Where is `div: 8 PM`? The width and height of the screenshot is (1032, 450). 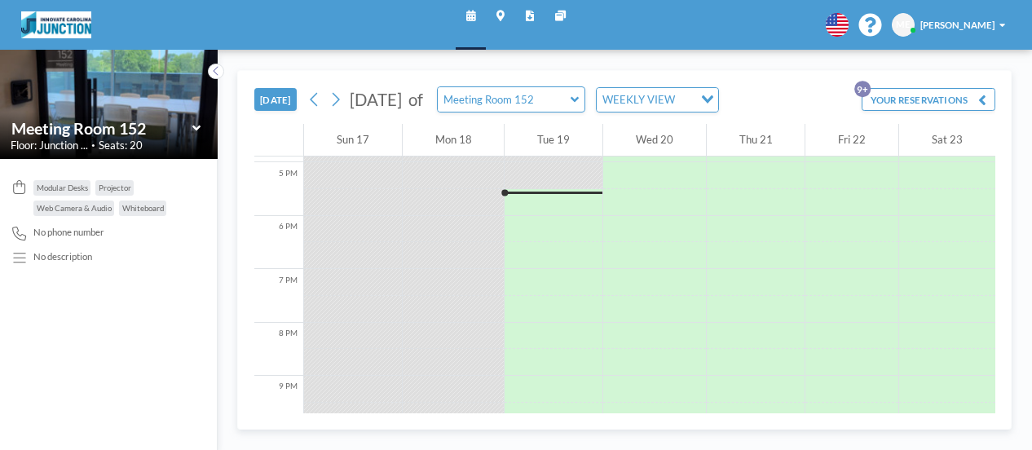
div: 8 PM is located at coordinates (279, 349).